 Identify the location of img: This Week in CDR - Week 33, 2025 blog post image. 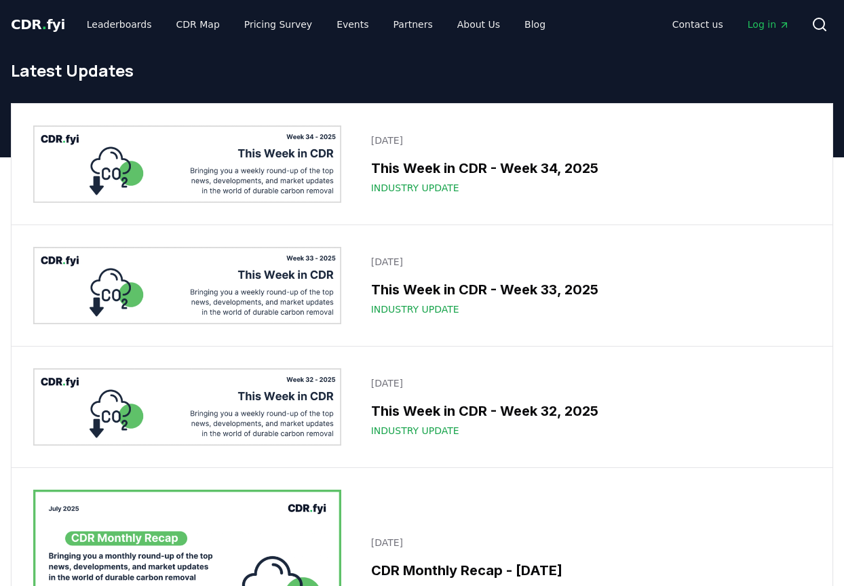
(187, 285).